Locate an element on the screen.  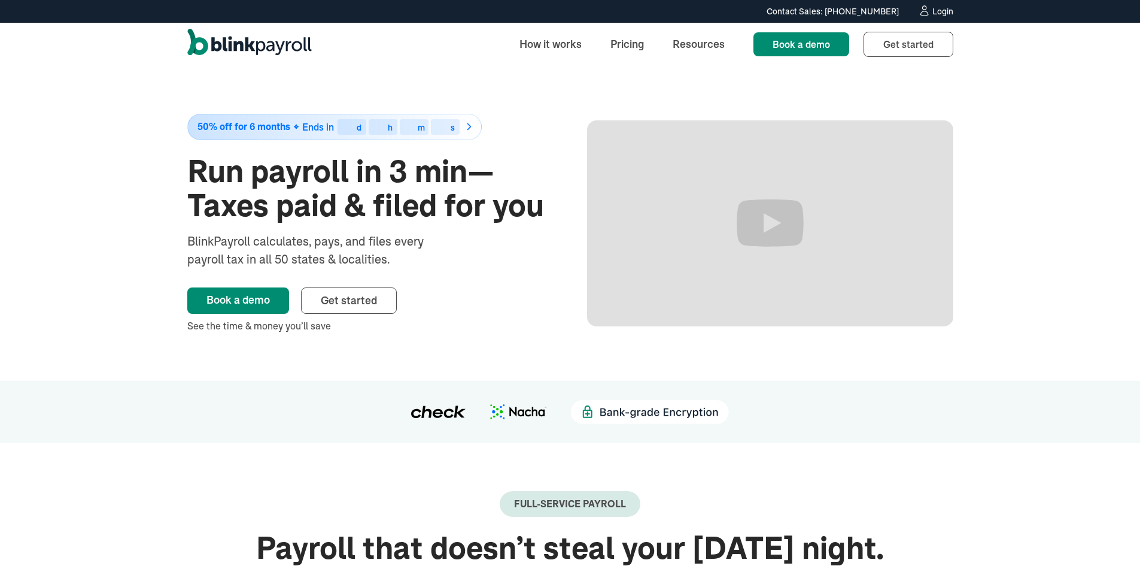
a: Pricing is located at coordinates (627, 44).